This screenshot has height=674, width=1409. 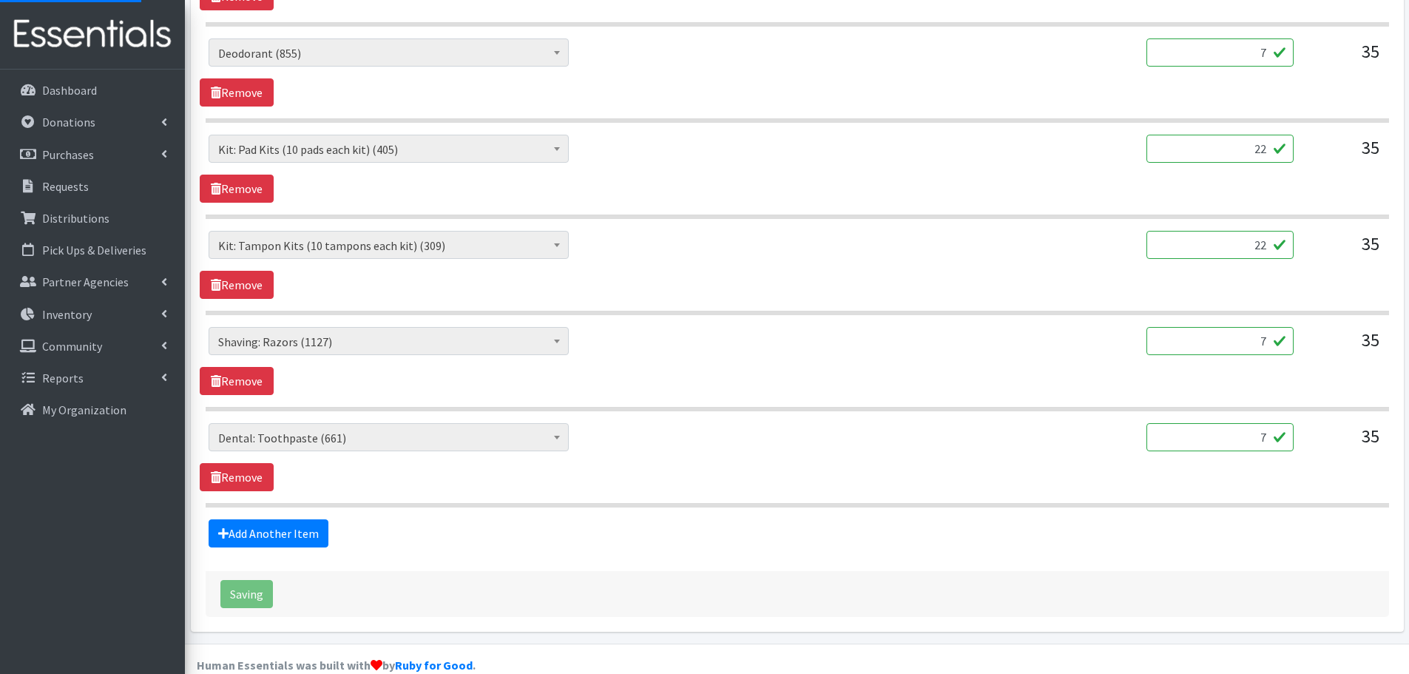 What do you see at coordinates (92, 346) in the screenshot?
I see `a: Community` at bounding box center [92, 346].